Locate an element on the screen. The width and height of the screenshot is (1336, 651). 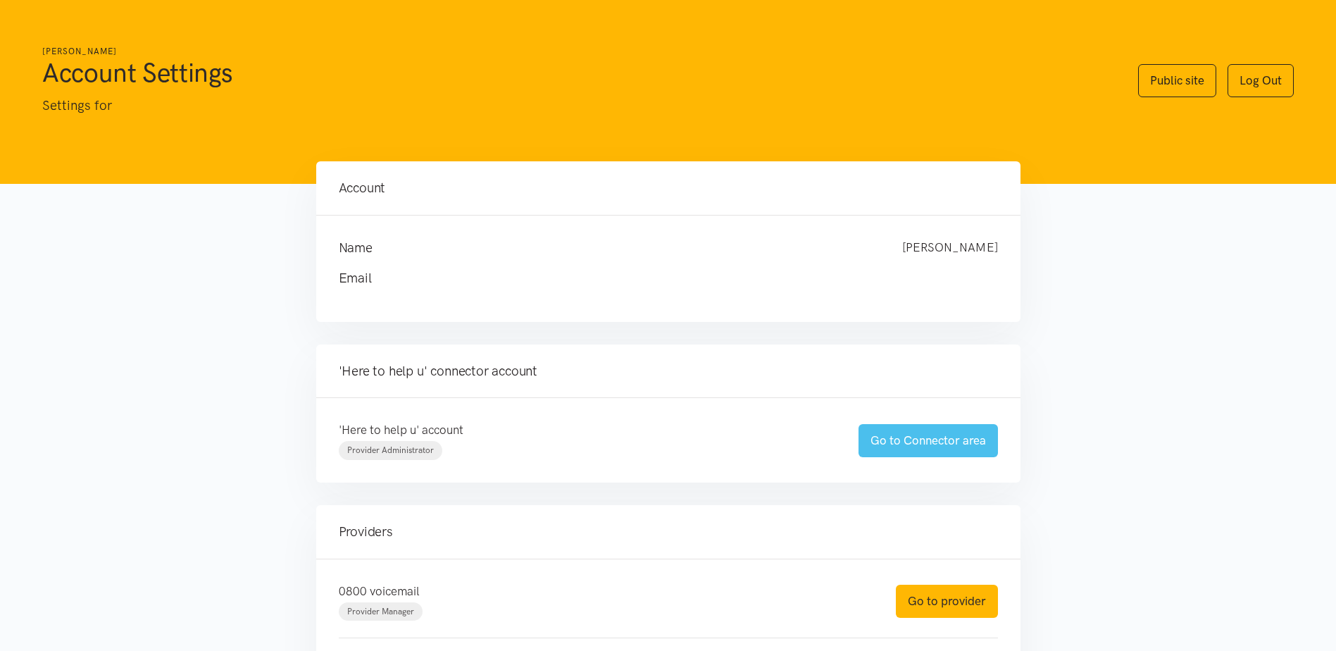
h1: Account Settings is located at coordinates (576, 73).